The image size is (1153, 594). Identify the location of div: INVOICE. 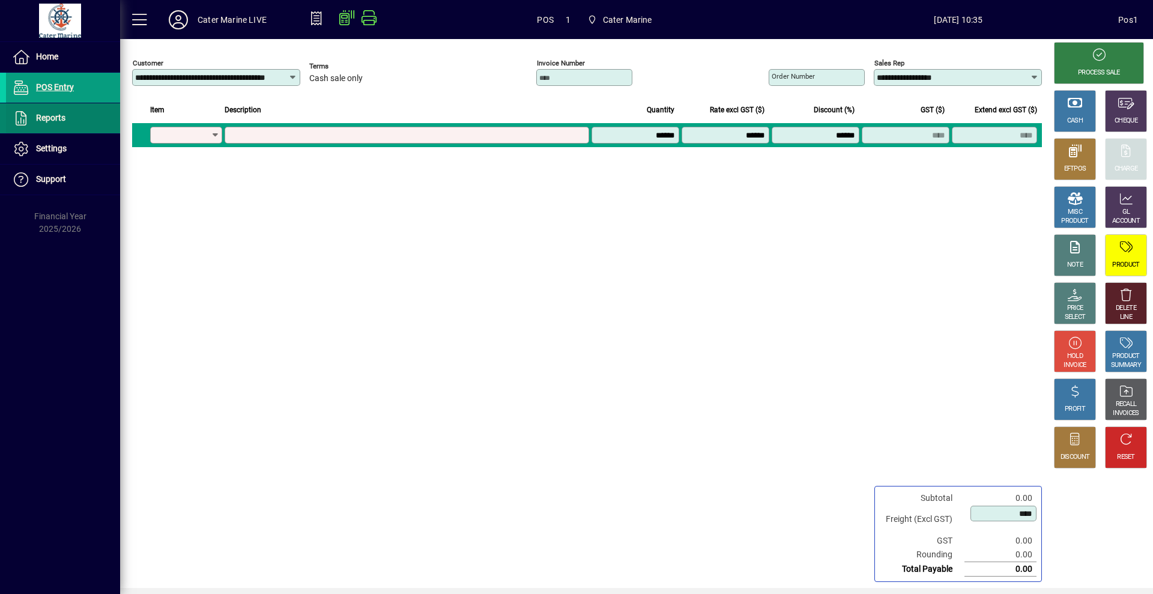
(1074, 365).